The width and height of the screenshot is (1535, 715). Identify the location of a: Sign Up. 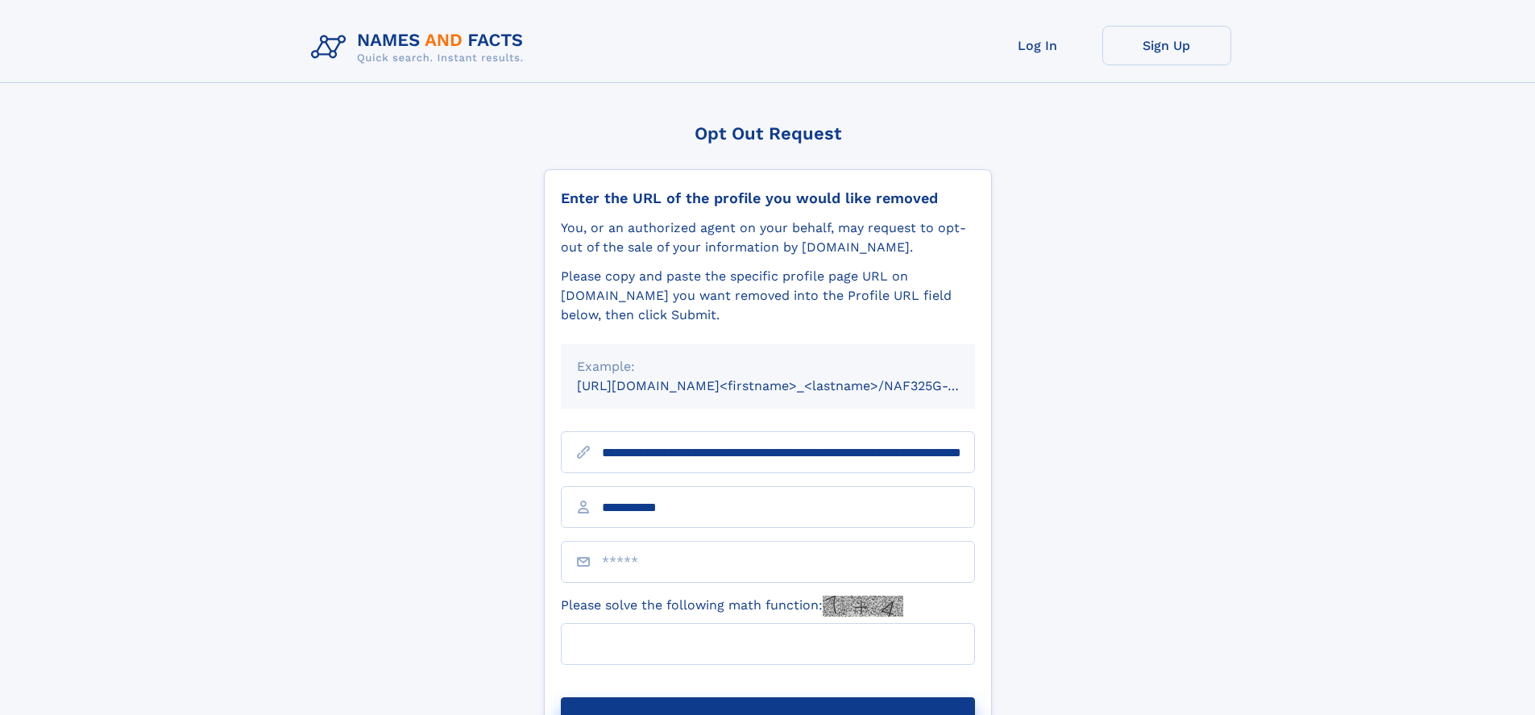
(1167, 45).